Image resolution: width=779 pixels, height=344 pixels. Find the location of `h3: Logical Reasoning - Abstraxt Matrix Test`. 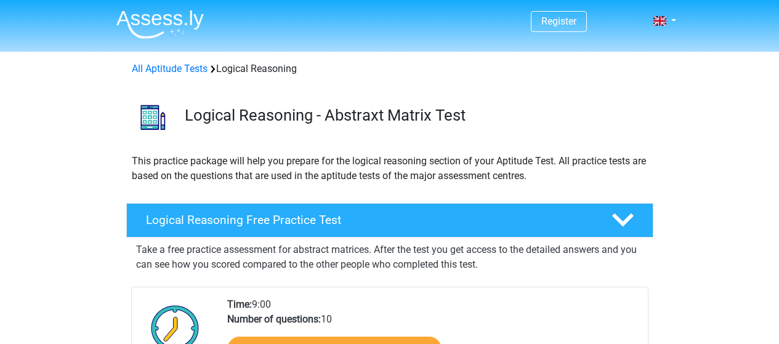

h3: Logical Reasoning - Abstraxt Matrix Test is located at coordinates (414, 115).